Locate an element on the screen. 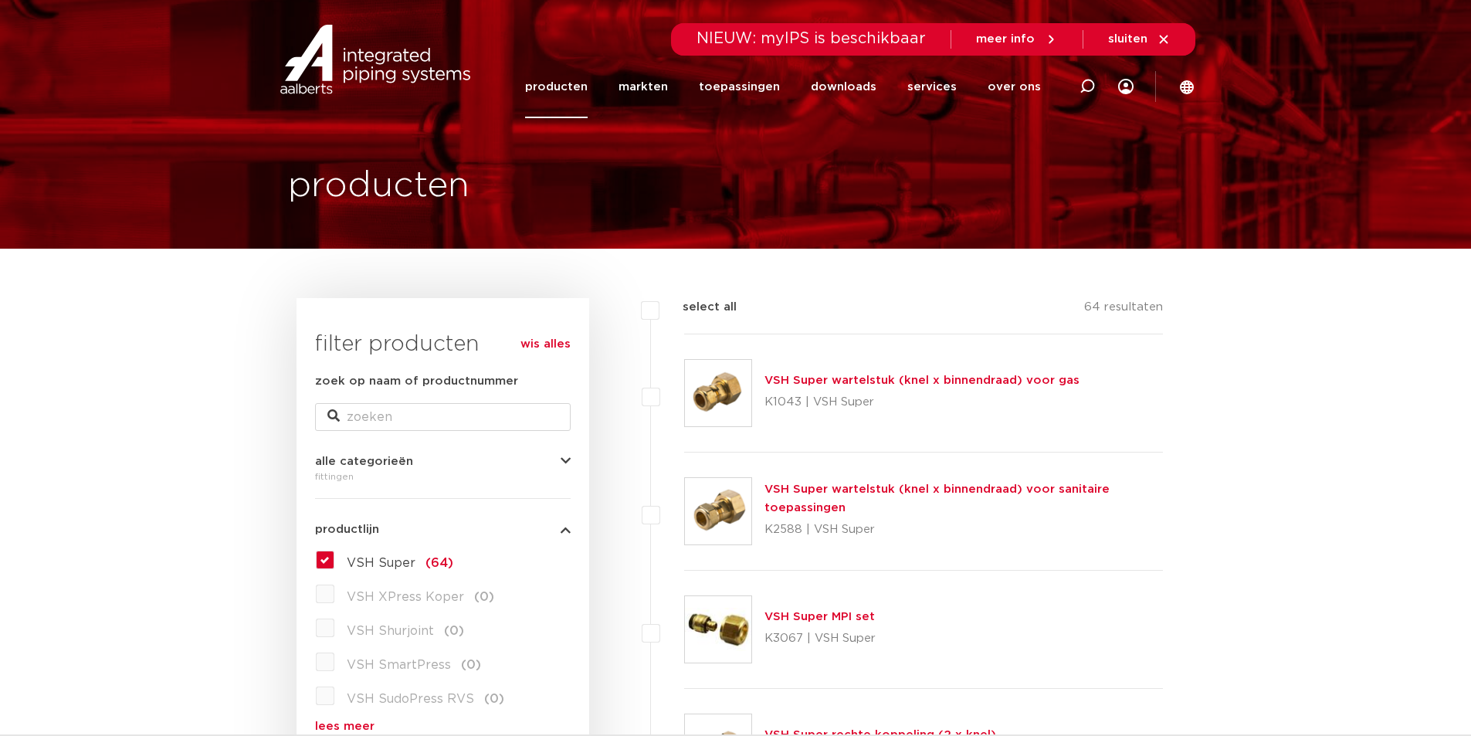 The height and width of the screenshot is (736, 1471). a: downloads is located at coordinates (843, 86).